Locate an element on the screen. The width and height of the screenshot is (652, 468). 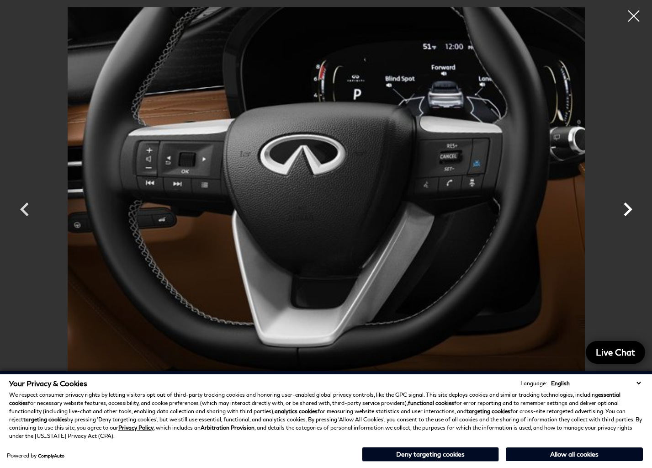
strong: analytics cookies is located at coordinates (296, 411).